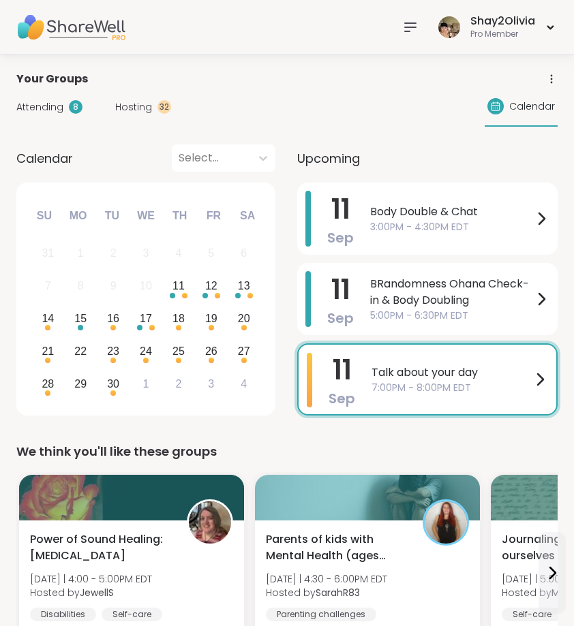 This screenshot has width=574, height=626. What do you see at coordinates (326, 593) in the screenshot?
I see `span: Hosted by` at bounding box center [326, 593].